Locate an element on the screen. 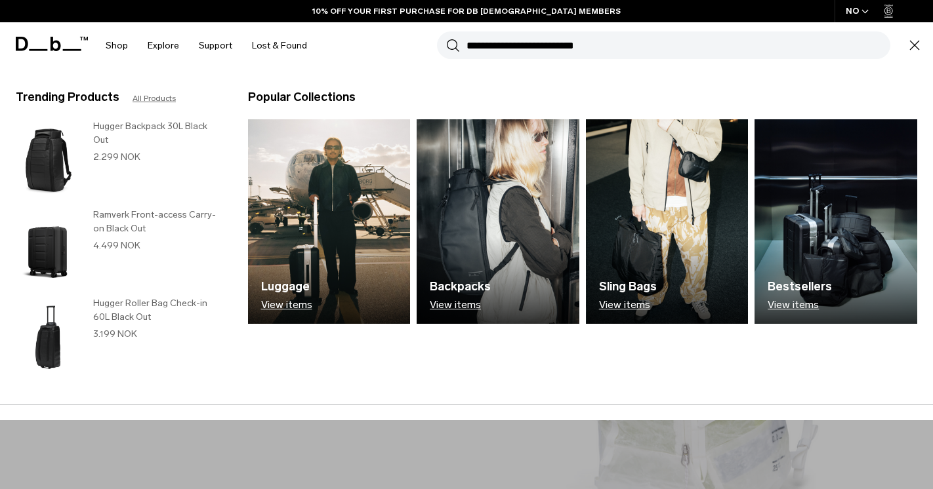 The height and width of the screenshot is (489, 933). a: Hugger Roller Bag Check-in 60L Black Out Hugger Roller Bag Check-in 60L Black Out 3.199 NOK is located at coordinates (119, 337).